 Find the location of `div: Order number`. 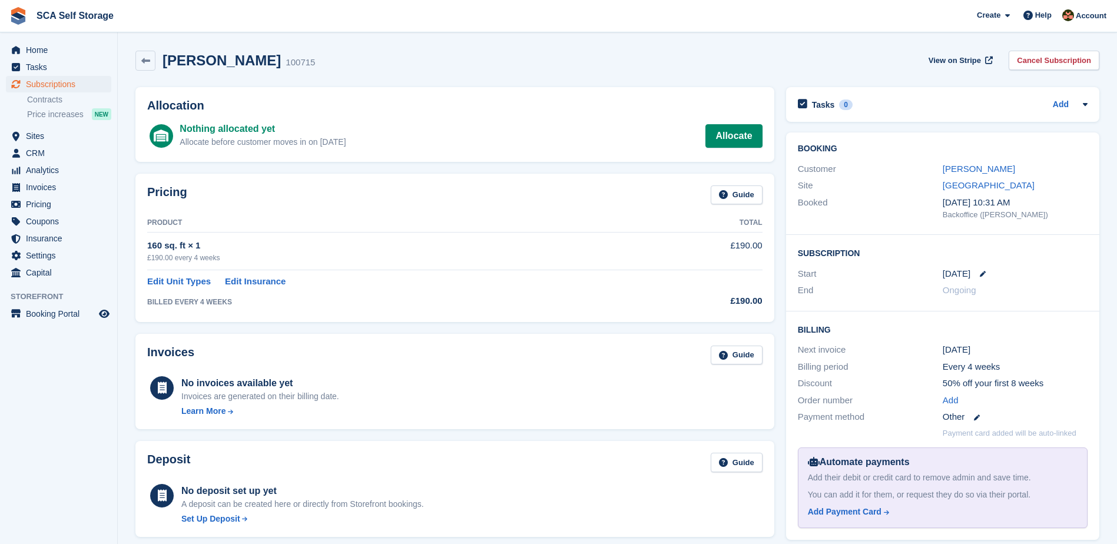

div: Order number is located at coordinates (870, 400).